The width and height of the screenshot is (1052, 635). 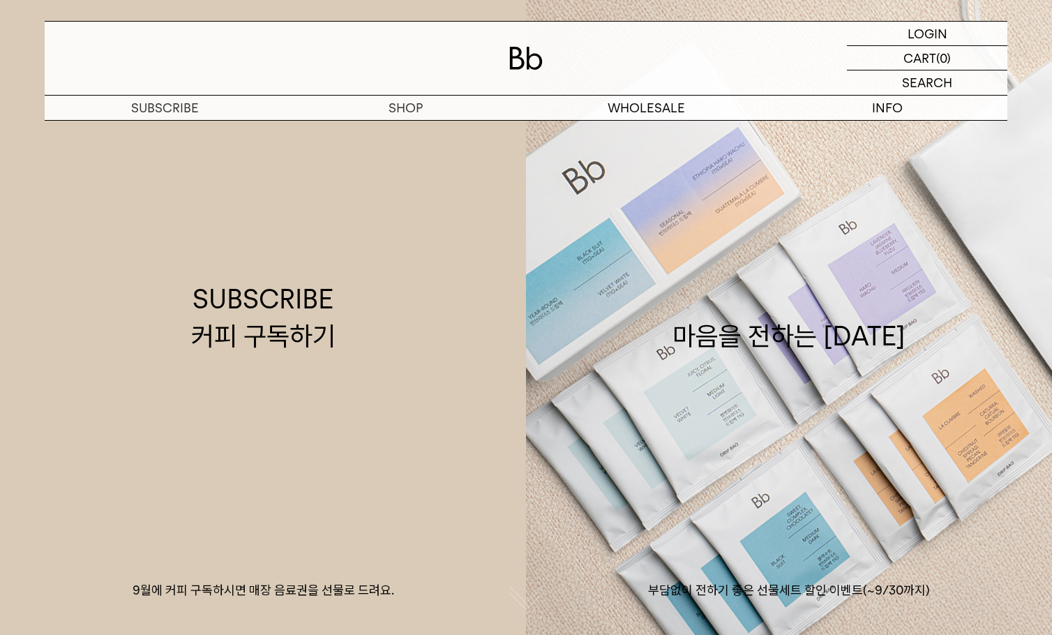 I want to click on a: SUBSCRIBE, so click(x=165, y=107).